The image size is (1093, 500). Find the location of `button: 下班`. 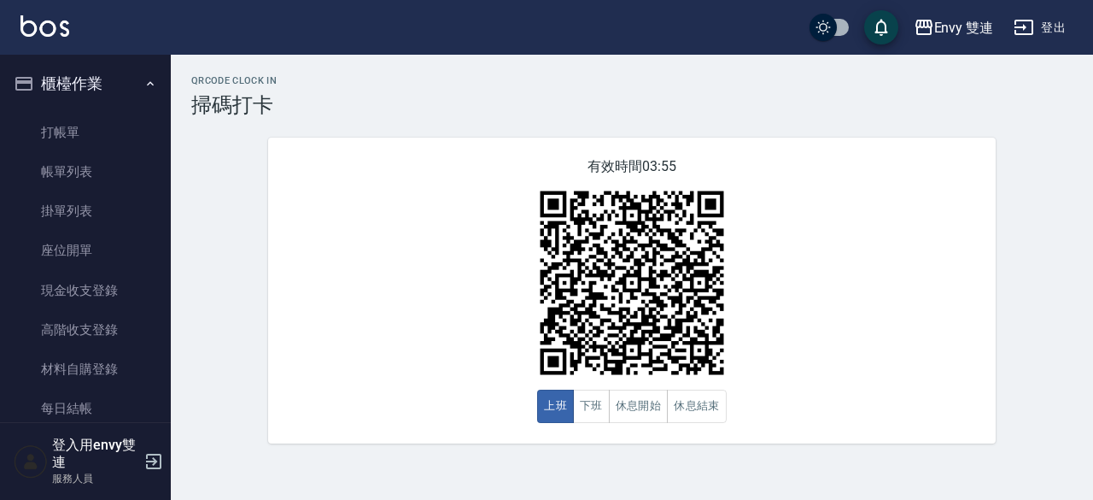

button: 下班 is located at coordinates (591, 406).